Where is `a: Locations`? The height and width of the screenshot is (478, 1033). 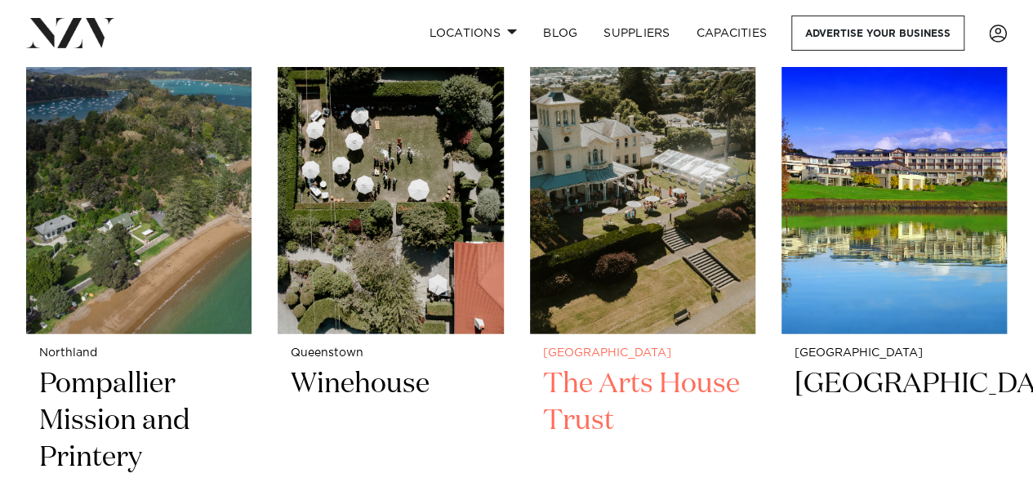
a: Locations is located at coordinates (473, 33).